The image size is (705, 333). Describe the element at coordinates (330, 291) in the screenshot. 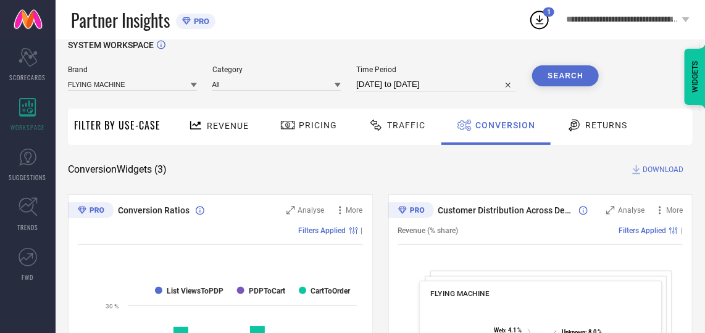

I see `text: CartToOrder` at that location.